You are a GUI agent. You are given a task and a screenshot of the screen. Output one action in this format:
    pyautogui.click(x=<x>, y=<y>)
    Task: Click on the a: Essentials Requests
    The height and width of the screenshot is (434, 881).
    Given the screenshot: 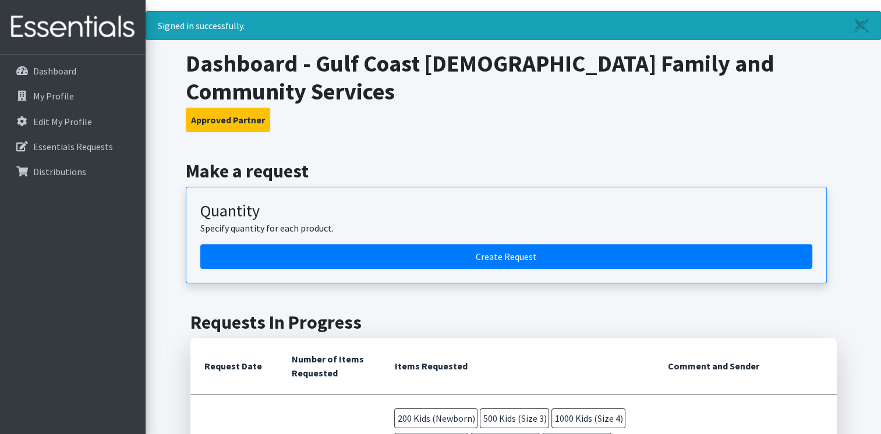 What is the action you would take?
    pyautogui.click(x=73, y=147)
    